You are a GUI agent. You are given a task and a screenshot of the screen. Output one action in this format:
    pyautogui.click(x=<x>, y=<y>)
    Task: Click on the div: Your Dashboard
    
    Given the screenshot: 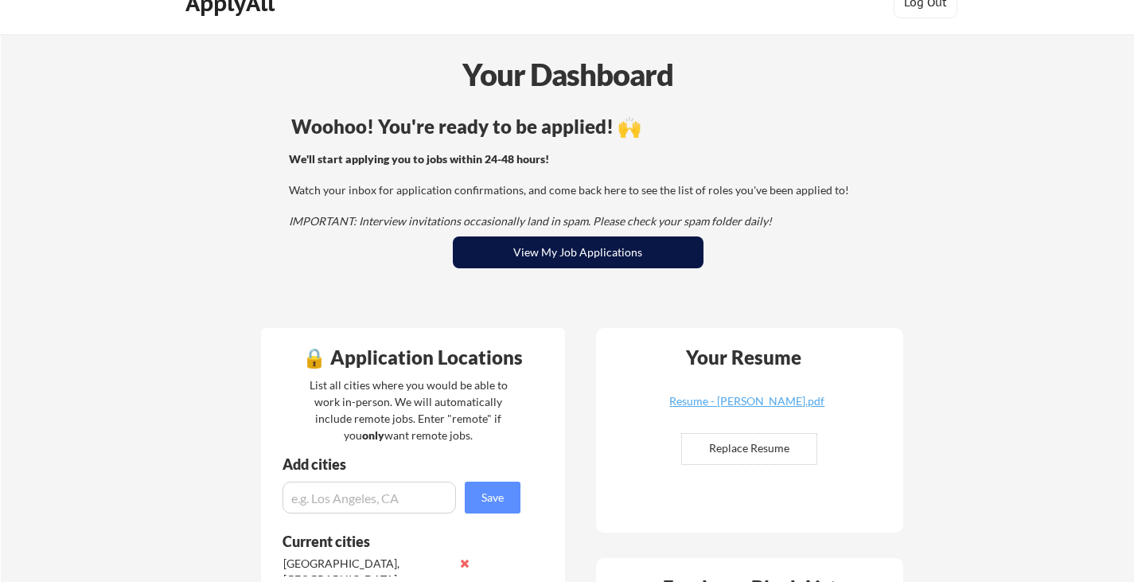 What is the action you would take?
    pyautogui.click(x=567, y=74)
    